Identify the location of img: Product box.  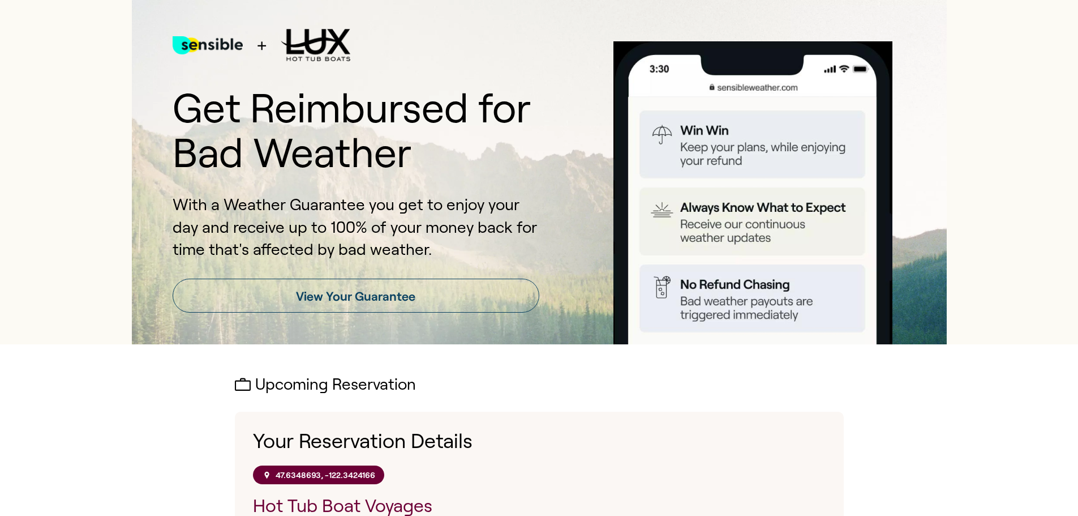
(753, 192).